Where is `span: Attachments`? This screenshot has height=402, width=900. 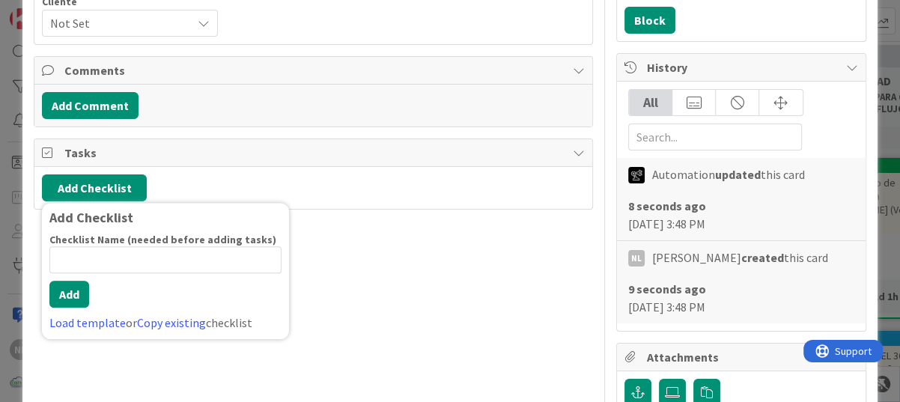
span: Attachments is located at coordinates (743, 357).